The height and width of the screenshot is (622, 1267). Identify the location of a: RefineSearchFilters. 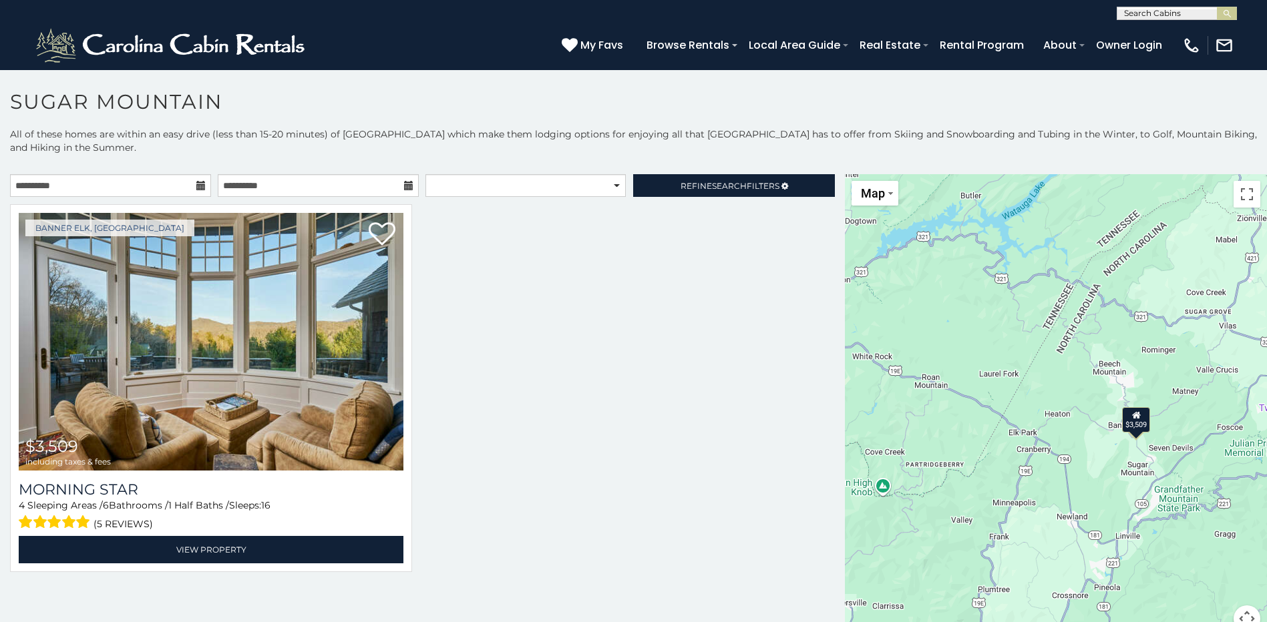
(733, 186).